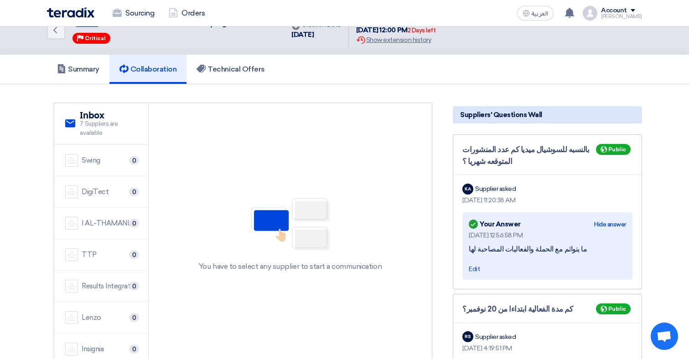  I want to click on div: Swing, so click(91, 161).